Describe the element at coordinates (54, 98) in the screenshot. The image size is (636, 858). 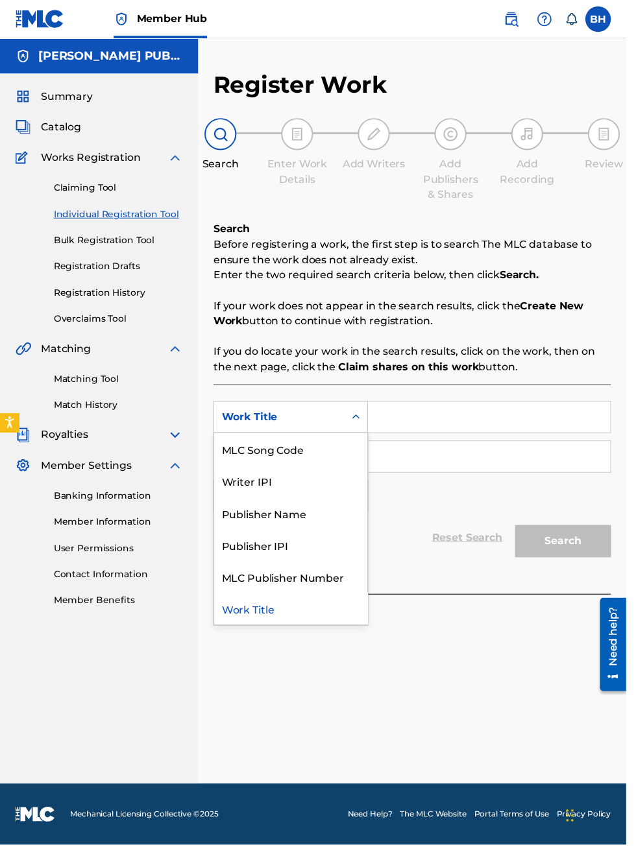
I see `a: SummarySummary` at that location.